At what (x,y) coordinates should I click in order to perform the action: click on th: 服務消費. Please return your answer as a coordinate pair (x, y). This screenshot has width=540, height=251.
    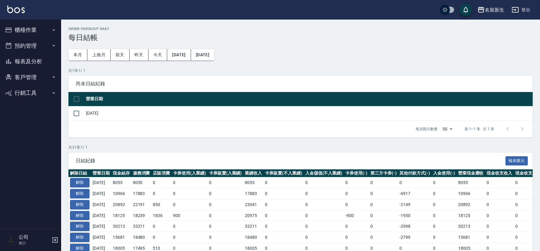
    Looking at the image, I should click on (141, 173).